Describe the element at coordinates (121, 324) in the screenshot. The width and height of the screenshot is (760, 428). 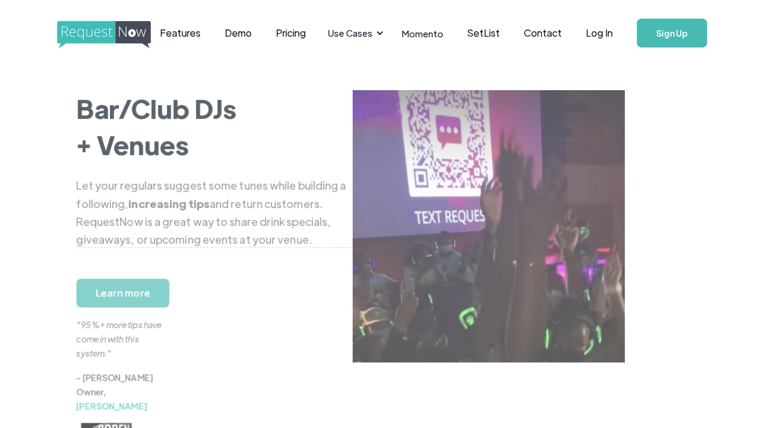
I see `div: "95%+ more tips have come in with this system."` at that location.